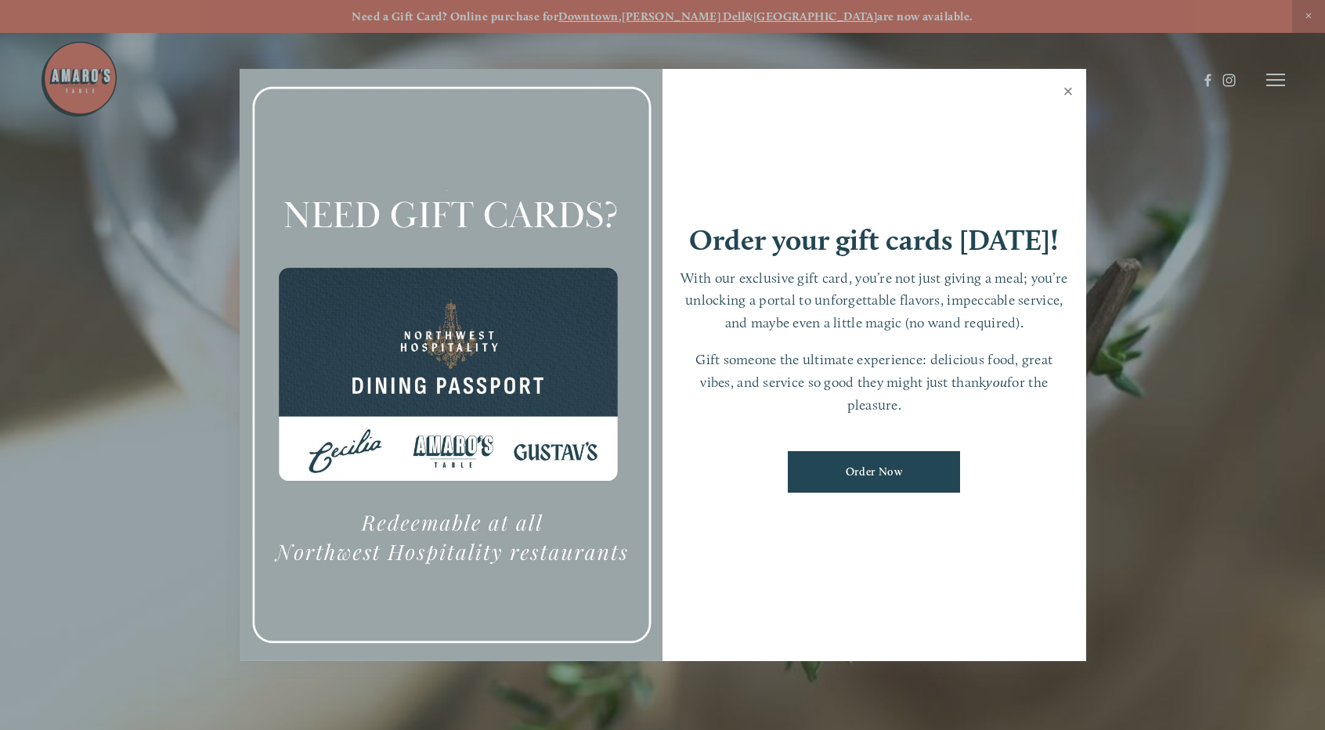 This screenshot has height=730, width=1325. What do you see at coordinates (996, 381) in the screenshot?
I see `em: you` at bounding box center [996, 381].